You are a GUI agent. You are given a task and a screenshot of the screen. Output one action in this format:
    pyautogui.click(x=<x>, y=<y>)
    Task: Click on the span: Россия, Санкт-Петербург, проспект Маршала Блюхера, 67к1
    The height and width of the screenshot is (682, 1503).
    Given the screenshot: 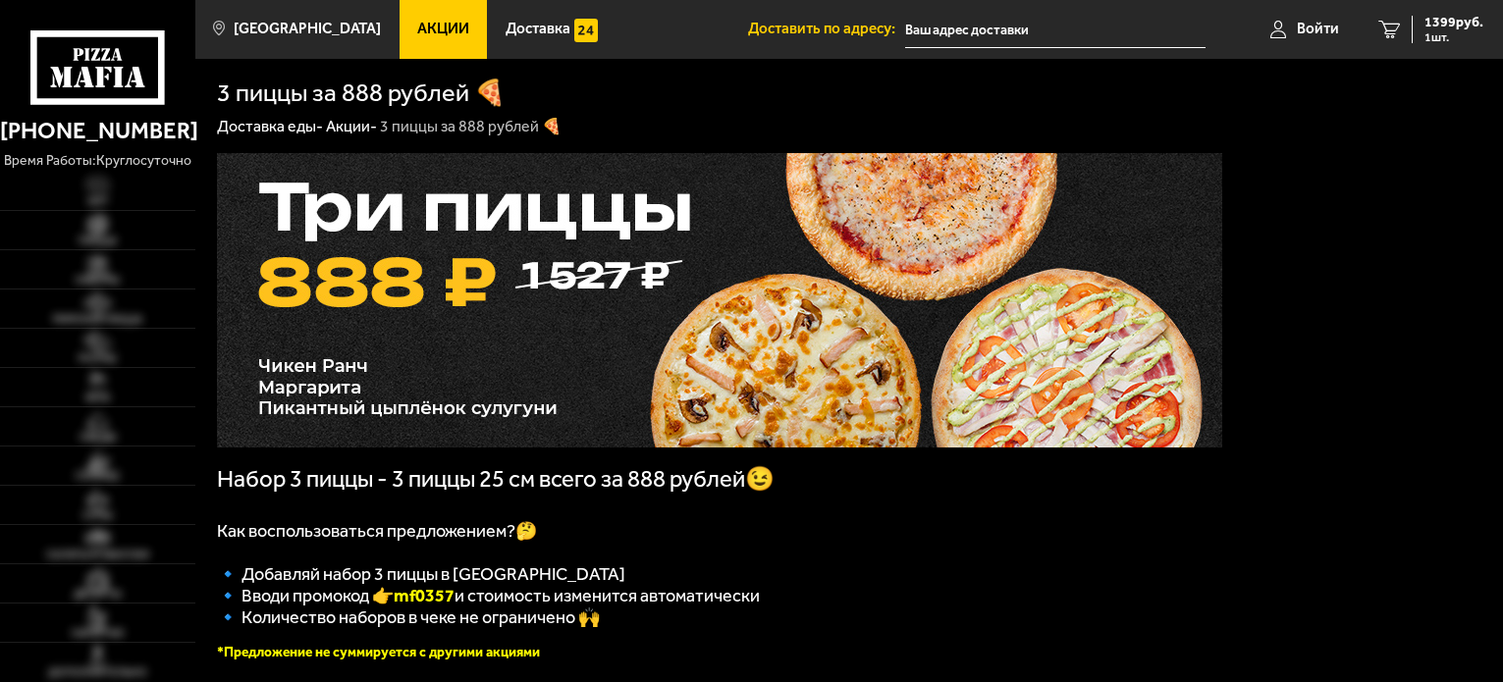 What is the action you would take?
    pyautogui.click(x=1055, y=29)
    